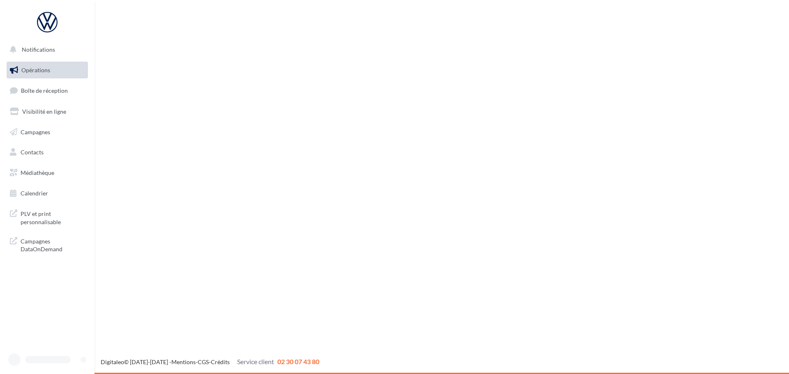 This screenshot has width=789, height=374. Describe the element at coordinates (47, 217) in the screenshot. I see `a: PLV et print personnalisable` at that location.